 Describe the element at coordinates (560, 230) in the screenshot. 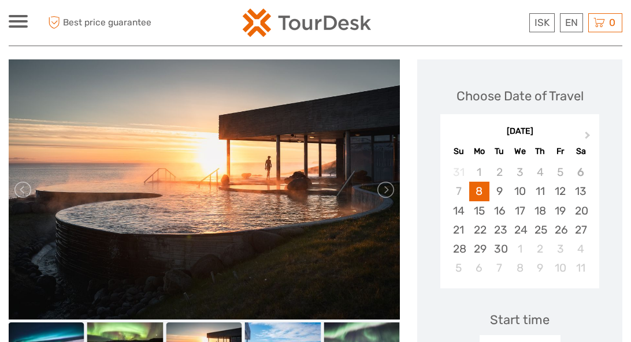

I see `div: Choose Friday, September 26th, 2025` at that location.